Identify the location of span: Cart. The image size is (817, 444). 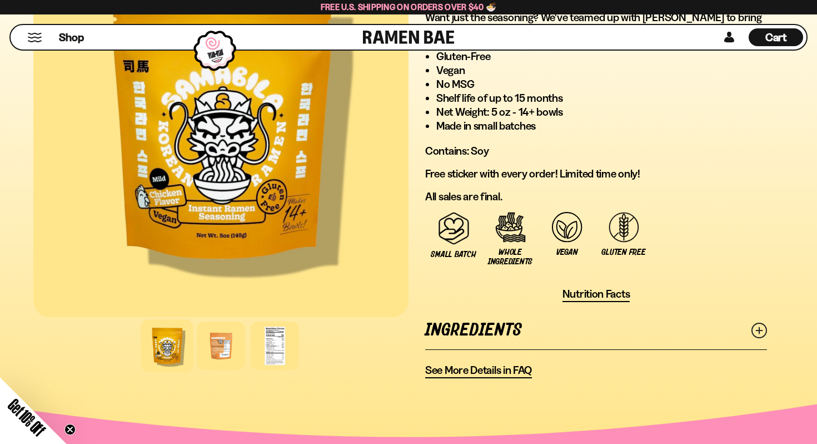
(776, 37).